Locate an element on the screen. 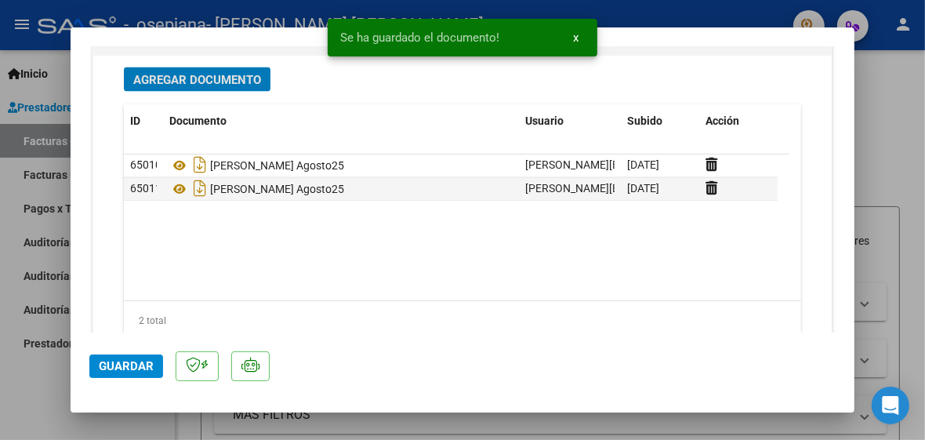 The image size is (925, 440). span: 65011 is located at coordinates (146, 189).